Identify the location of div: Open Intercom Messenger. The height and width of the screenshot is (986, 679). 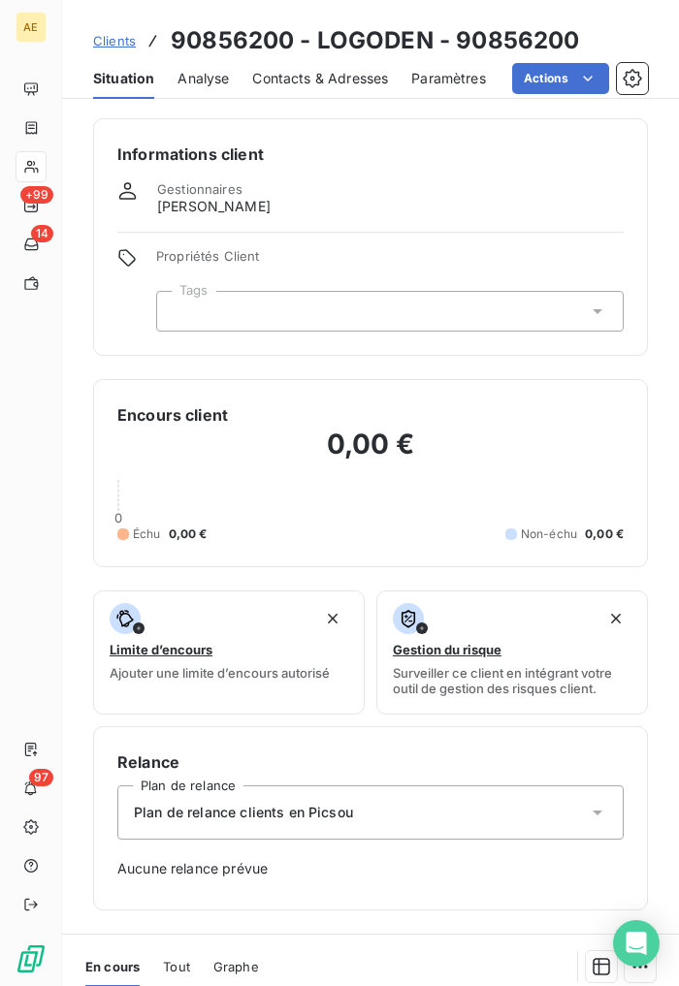
(636, 943).